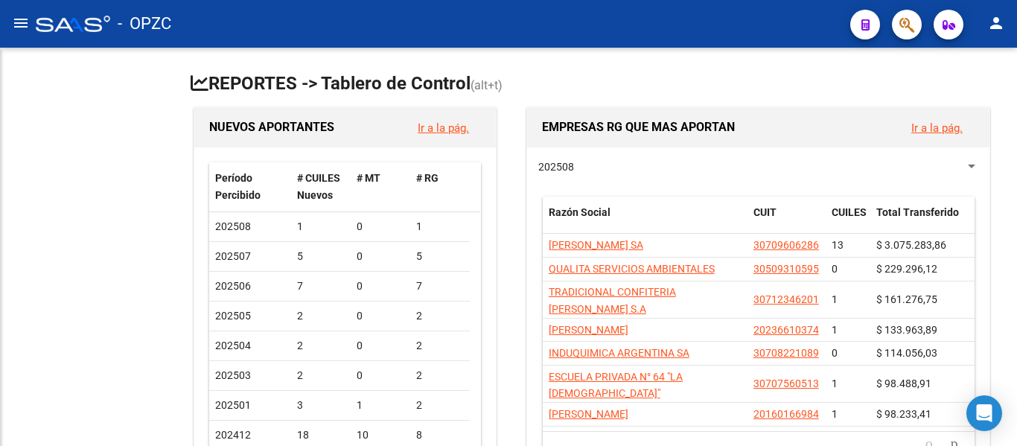 The width and height of the screenshot is (1017, 446). What do you see at coordinates (786, 221) in the screenshot?
I see `datatable-header-cell: CUIT` at bounding box center [786, 221].